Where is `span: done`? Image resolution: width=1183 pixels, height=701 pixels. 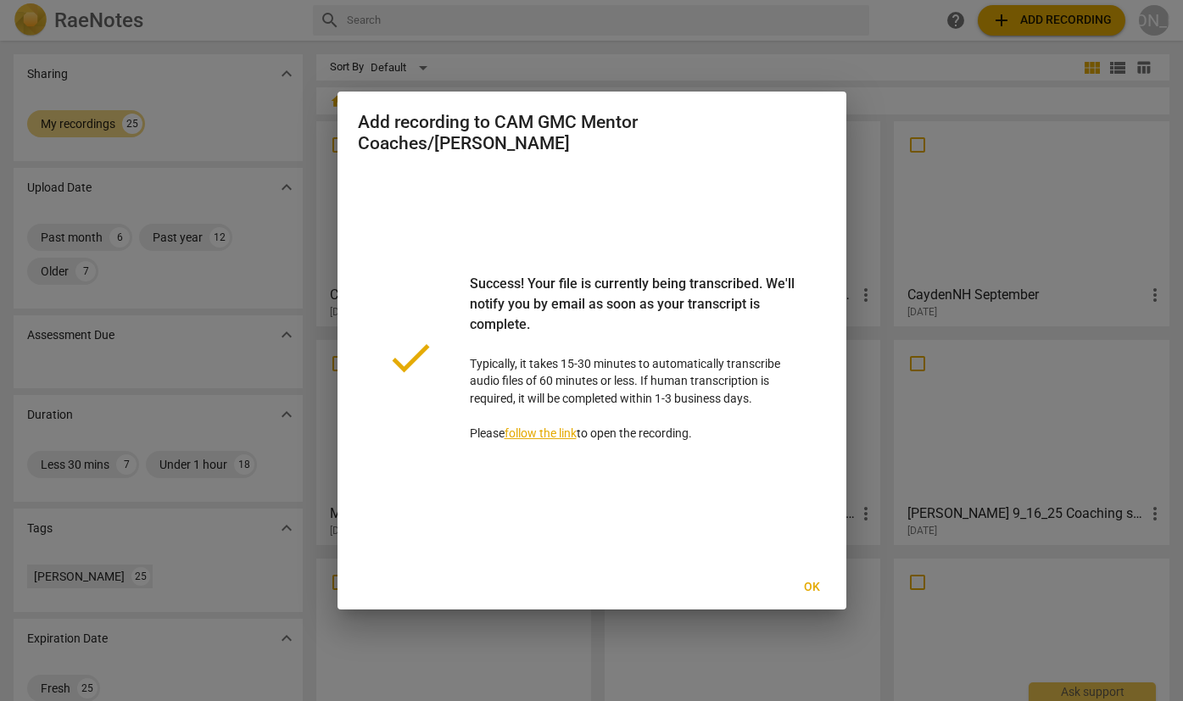 span: done is located at coordinates (410, 358).